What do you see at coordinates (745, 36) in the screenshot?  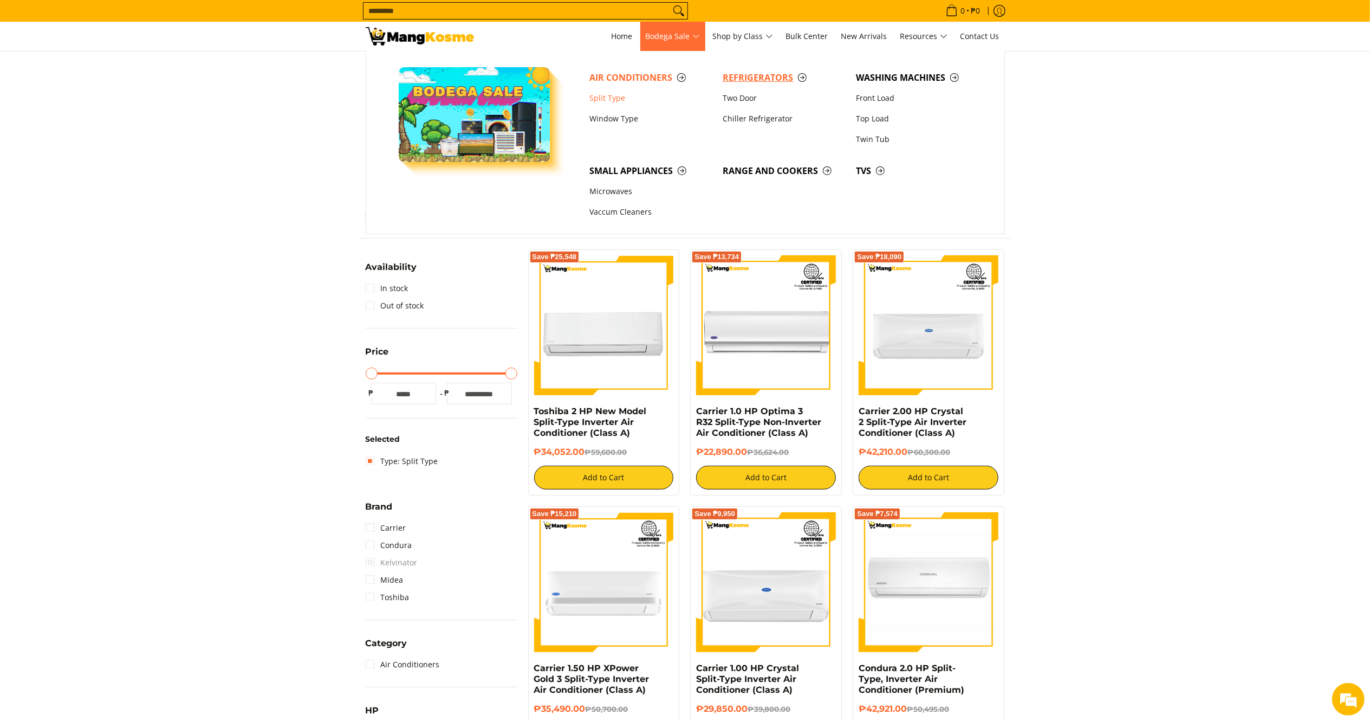 I see `nav: Main Menu` at bounding box center [745, 36].